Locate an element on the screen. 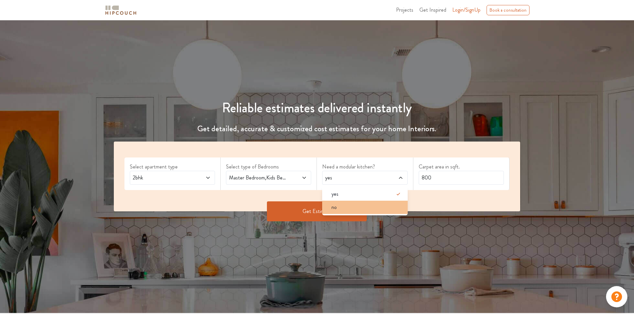 The width and height of the screenshot is (634, 314). button: Get Estimate is located at coordinates (317, 212).